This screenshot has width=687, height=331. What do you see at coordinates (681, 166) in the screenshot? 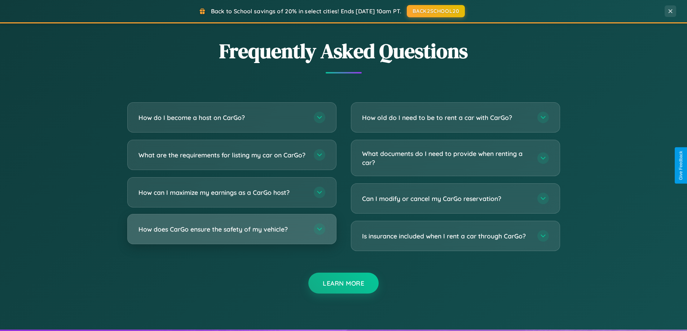
I see `div: Give Feedback` at bounding box center [681, 166].